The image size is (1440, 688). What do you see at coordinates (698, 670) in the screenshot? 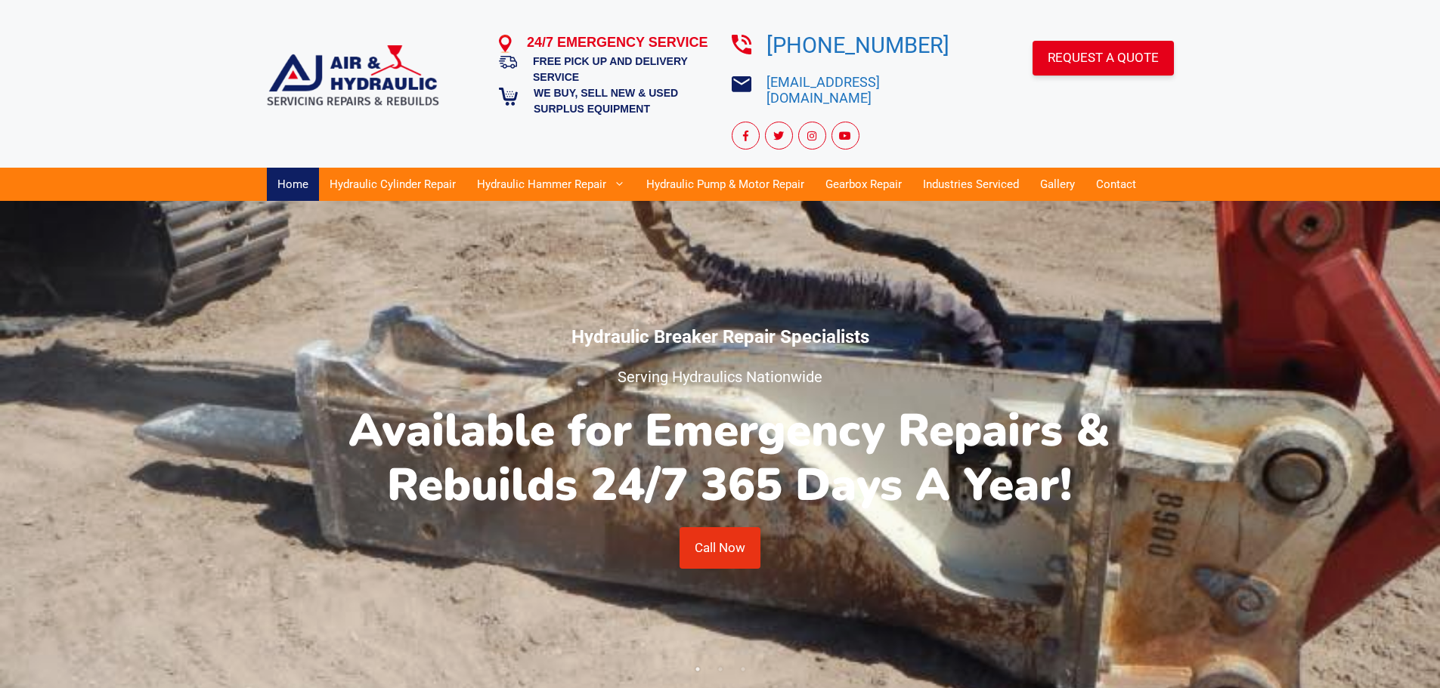
I see `button: 1 of 3` at bounding box center [698, 670].